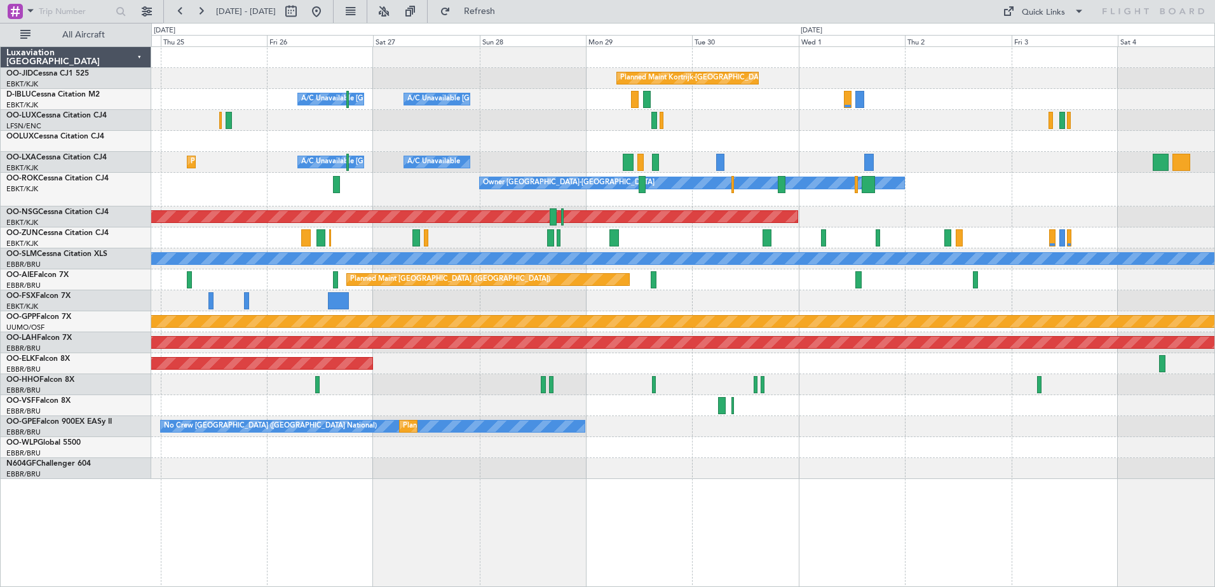 This screenshot has width=1215, height=587. What do you see at coordinates (22, 338) in the screenshot?
I see `span: OO-LAH` at bounding box center [22, 338].